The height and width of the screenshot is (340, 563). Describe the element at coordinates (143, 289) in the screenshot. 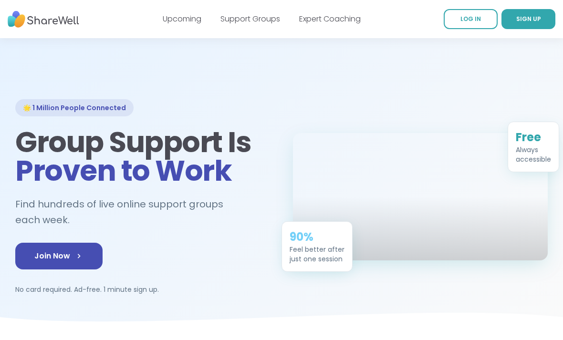

I see `p: No card required. Ad-free. 1 minute sign up.` at that location.